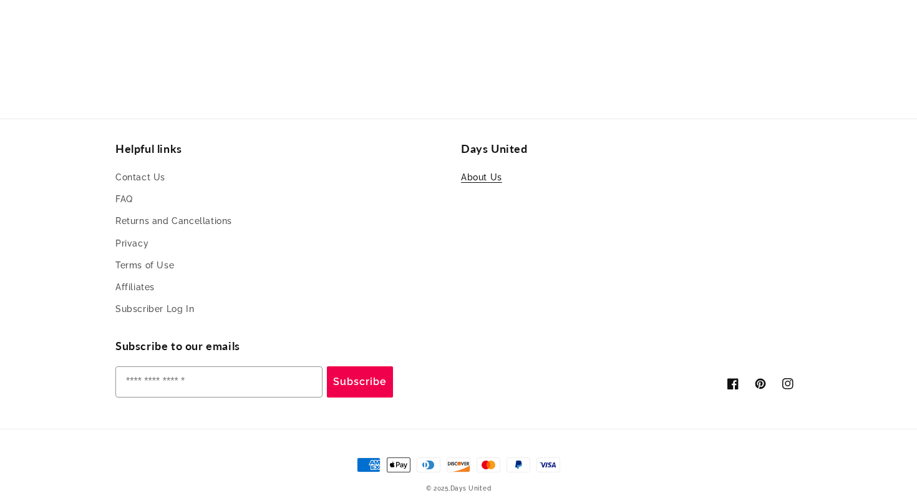 This screenshot has width=917, height=498. Describe the element at coordinates (173, 221) in the screenshot. I see `a: Returns and Cancellations` at that location.